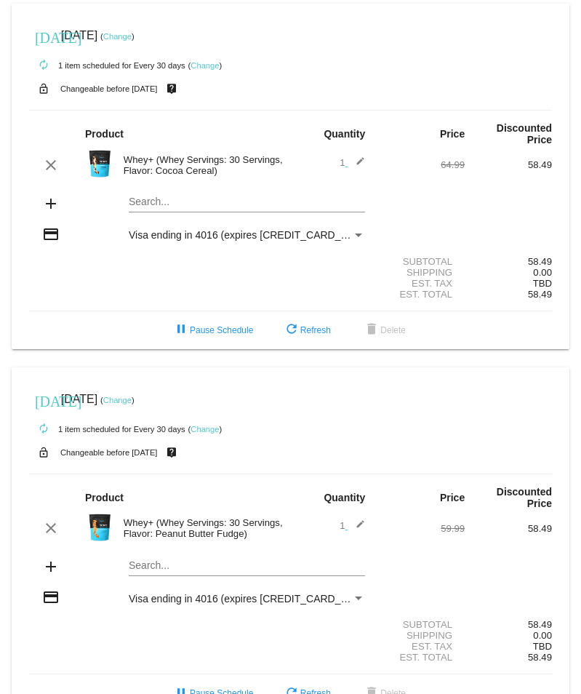 The image size is (581, 694). Describe the element at coordinates (307, 330) in the screenshot. I see `button: Refresh` at that location.